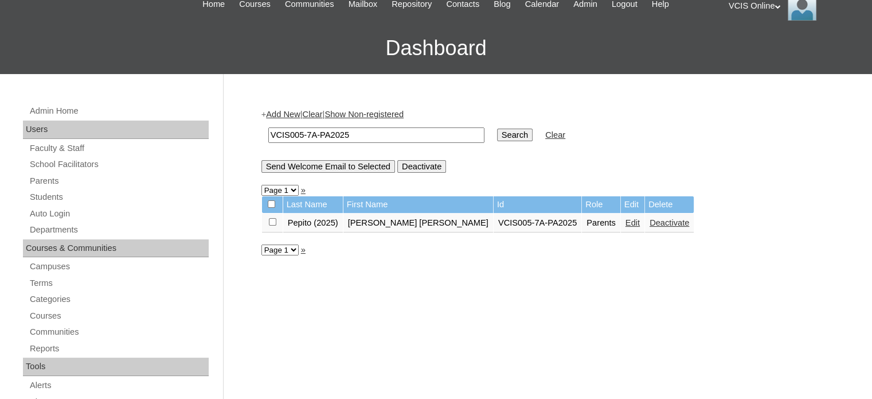 The height and width of the screenshot is (399, 872). Describe the element at coordinates (119, 299) in the screenshot. I see `a: Categories` at that location.